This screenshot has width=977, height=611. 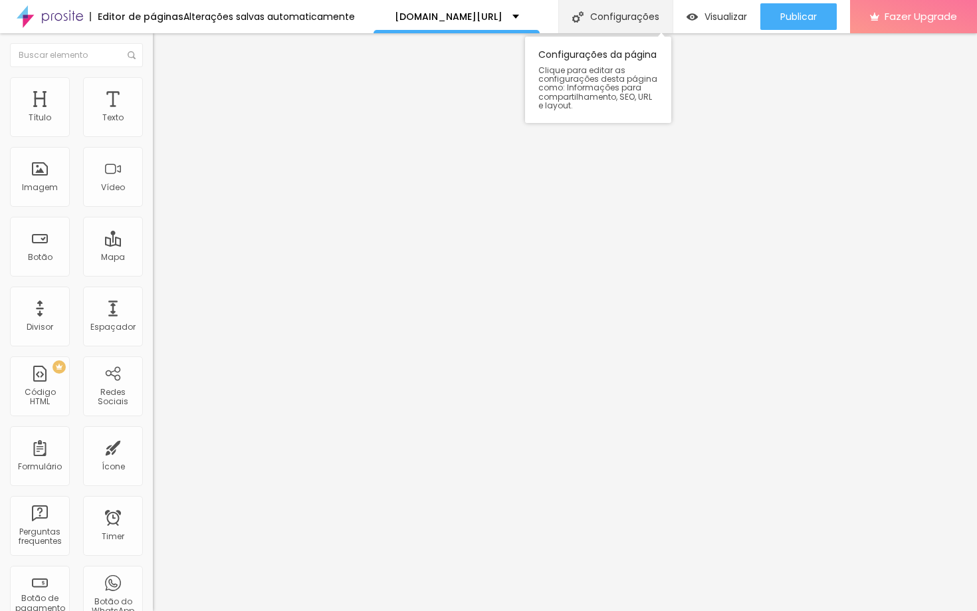 What do you see at coordinates (113, 257) in the screenshot?
I see `div: Mapa` at bounding box center [113, 257].